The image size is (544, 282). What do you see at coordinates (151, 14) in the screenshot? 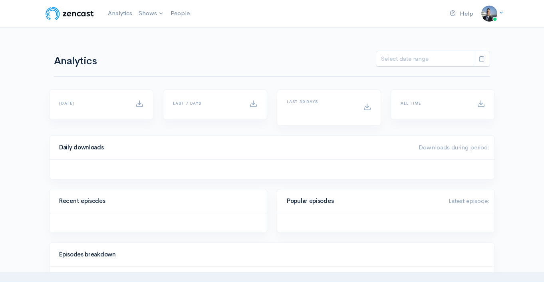
I see `a: Shows` at bounding box center [151, 14].